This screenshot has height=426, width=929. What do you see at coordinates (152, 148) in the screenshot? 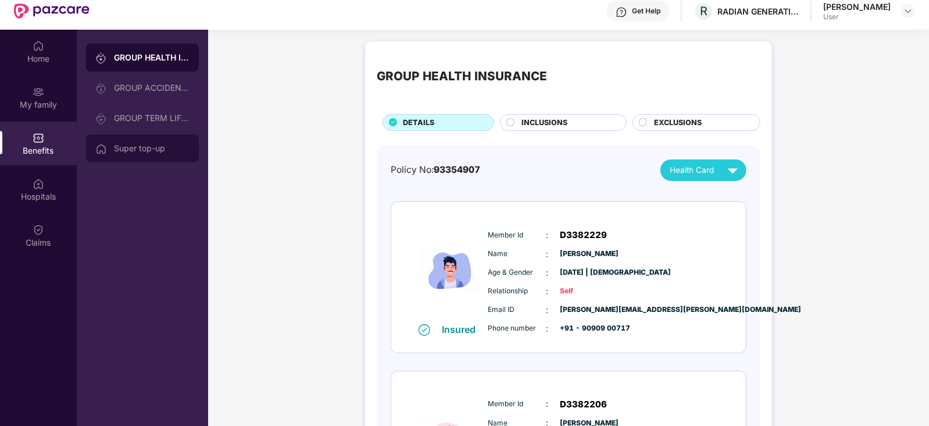
I see `div: Super top-up` at bounding box center [152, 148].